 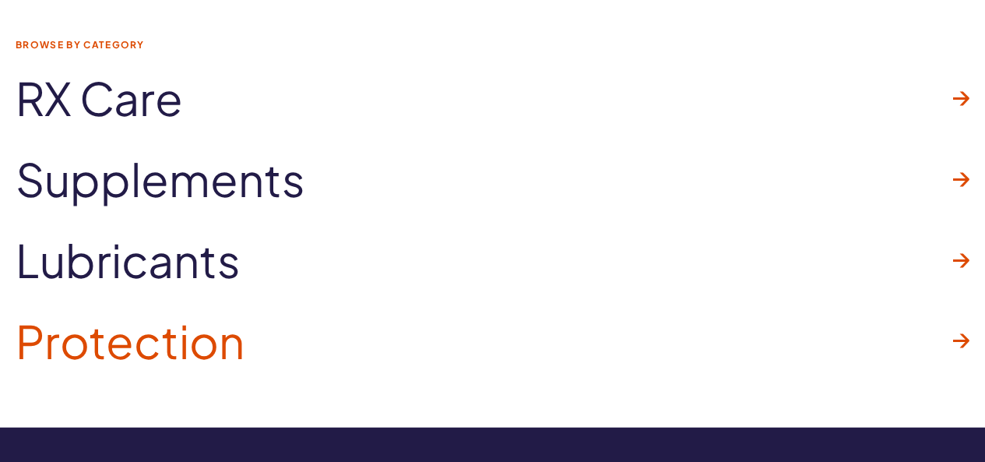 I want to click on span: Browse by Category, so click(x=492, y=44).